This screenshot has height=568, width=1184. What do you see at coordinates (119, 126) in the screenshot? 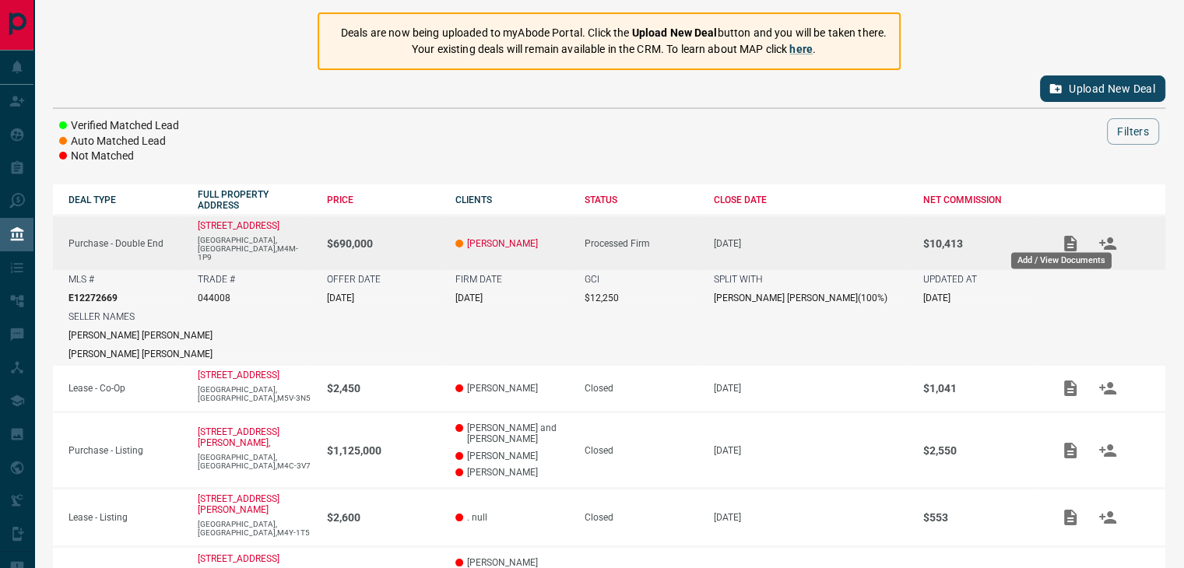
I see `li: Verified Matched Lead` at bounding box center [119, 126].